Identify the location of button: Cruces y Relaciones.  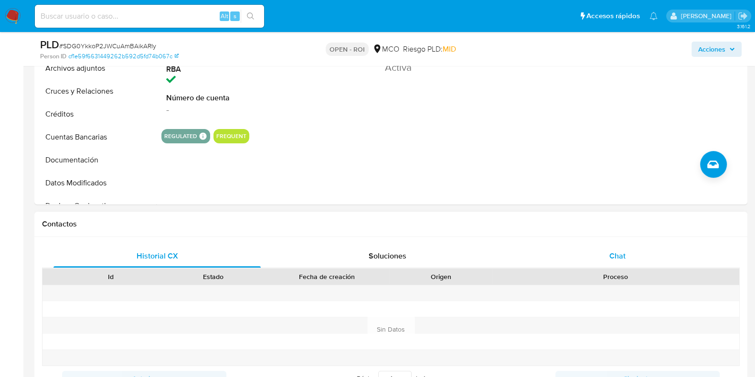
(96, 91).